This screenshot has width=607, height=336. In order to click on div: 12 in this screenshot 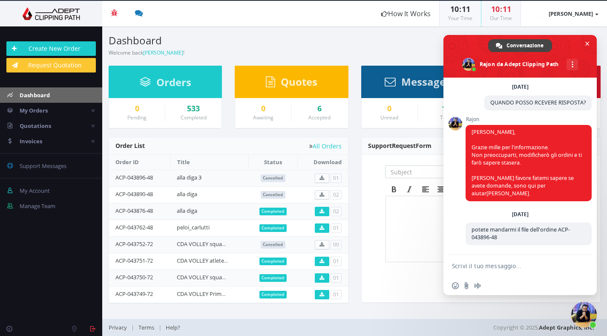, I will do `click(446, 109)`.